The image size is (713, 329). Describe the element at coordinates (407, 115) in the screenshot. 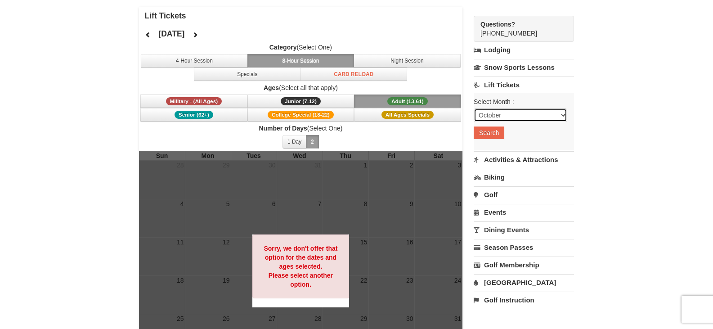

I see `span: All Ages Specials` at that location.